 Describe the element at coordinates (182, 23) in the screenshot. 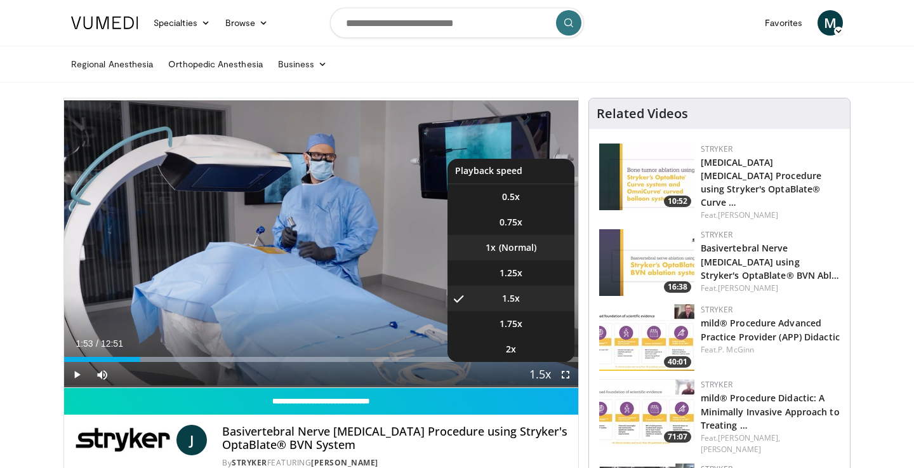

I see `a: Specialties` at that location.